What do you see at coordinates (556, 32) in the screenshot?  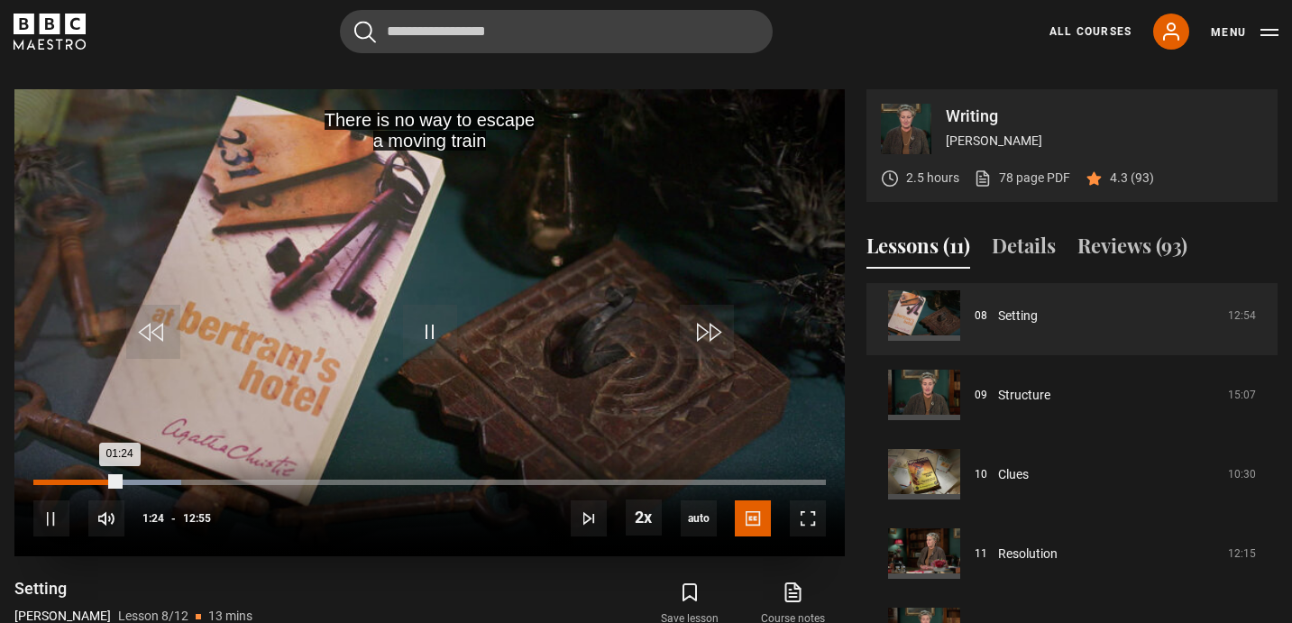 I see `input: Search` at bounding box center [556, 32].